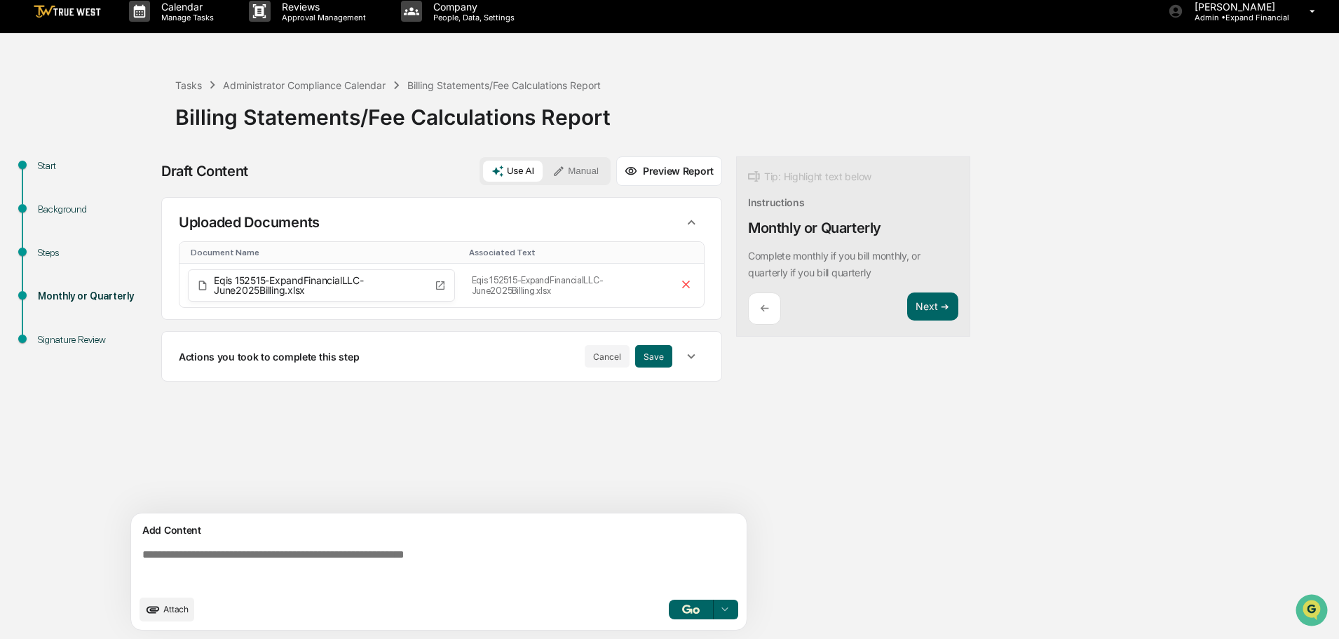 The height and width of the screenshot is (639, 1339). Describe the element at coordinates (27, 120) in the screenshot. I see `img: 1746055101610-c473b297-6a78-478c-a979-82029cc54cd1` at that location.